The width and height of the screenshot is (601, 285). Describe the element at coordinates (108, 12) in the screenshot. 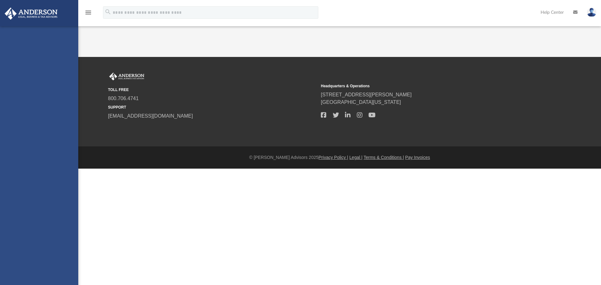

I see `i: search` at that location.